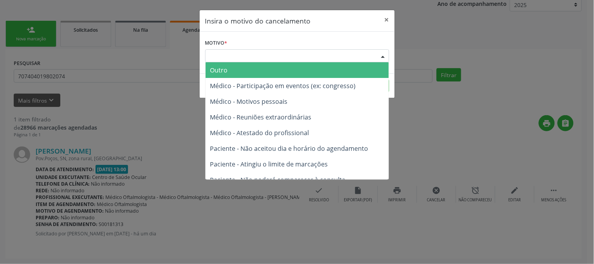 This screenshot has height=264, width=594. What do you see at coordinates (283, 86) in the screenshot?
I see `span: Médico - Participação em eventos (ex: congresso)` at bounding box center [283, 86].